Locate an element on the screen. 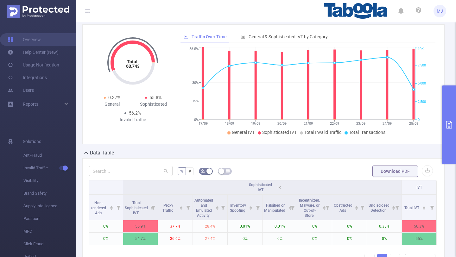 The image size is (456, 257). span: 0.37% is located at coordinates (114, 97).